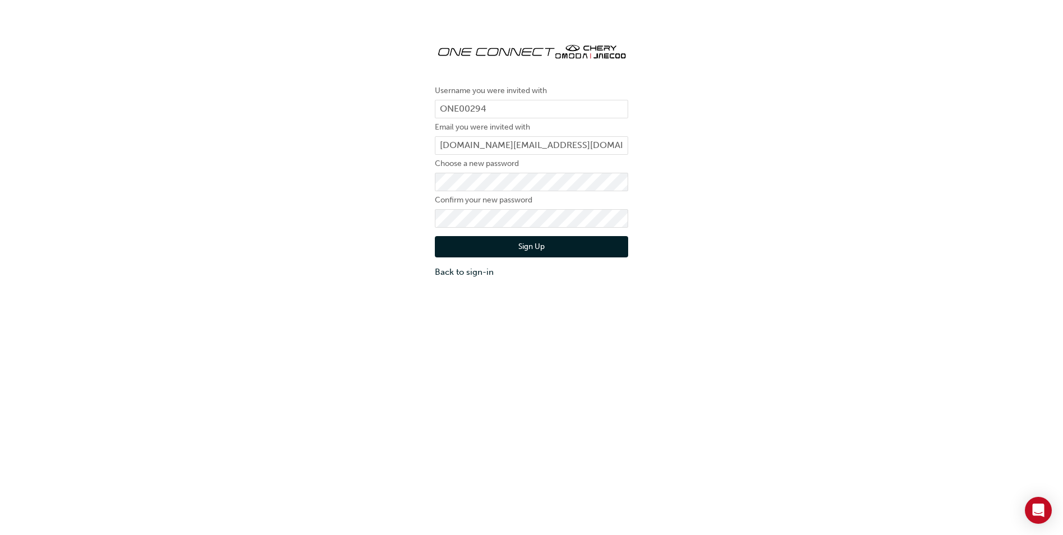 The height and width of the screenshot is (535, 1063). I want to click on label: Confirm your new password, so click(531, 200).